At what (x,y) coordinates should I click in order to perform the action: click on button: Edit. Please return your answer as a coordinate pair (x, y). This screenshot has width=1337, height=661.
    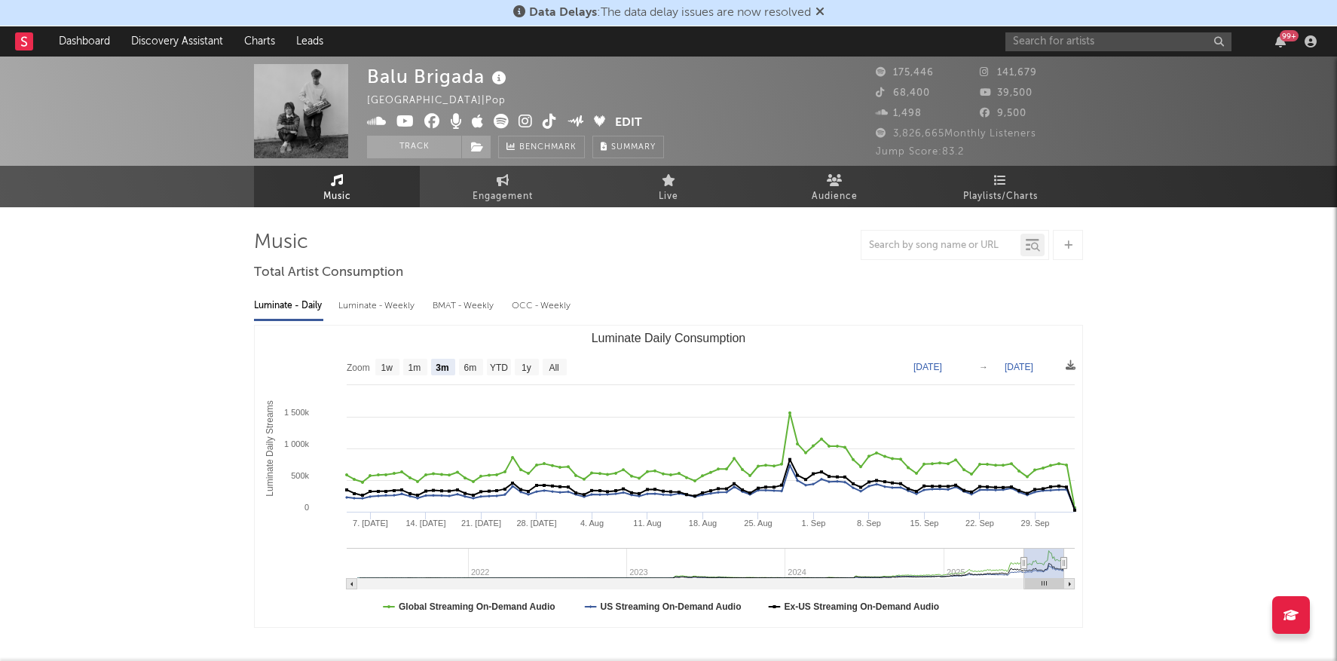
    Looking at the image, I should click on (628, 123).